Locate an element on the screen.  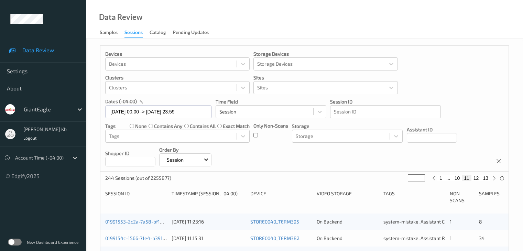
a: Sessions is located at coordinates (137, 33).